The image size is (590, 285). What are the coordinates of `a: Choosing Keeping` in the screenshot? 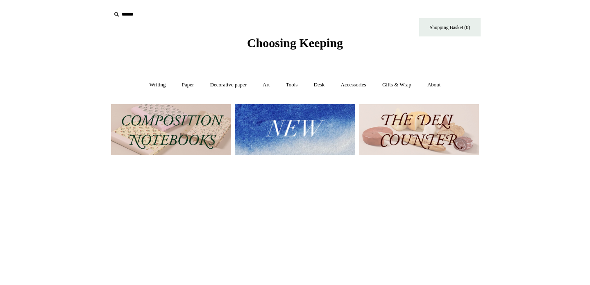 It's located at (295, 45).